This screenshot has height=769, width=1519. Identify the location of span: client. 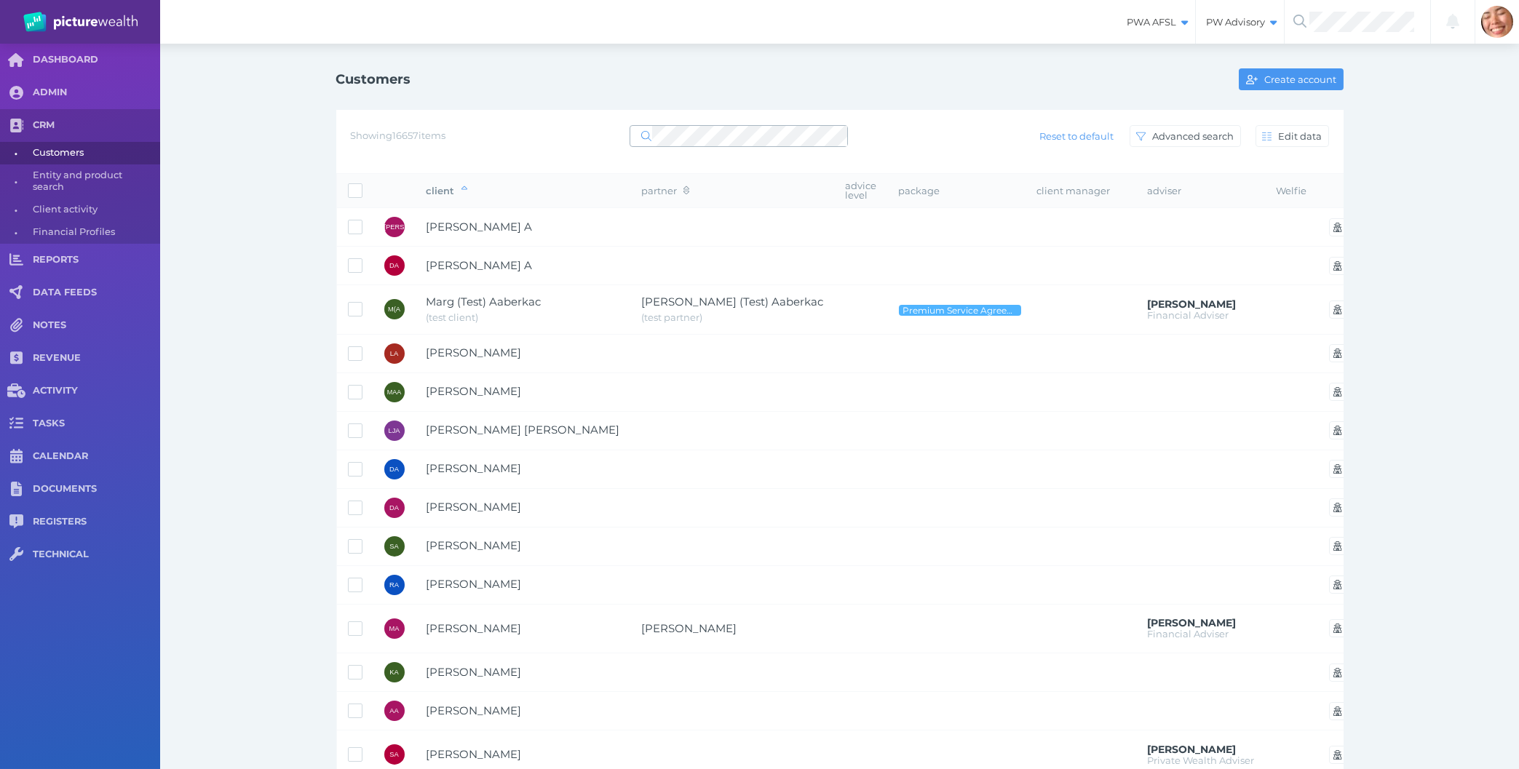
(447, 191).